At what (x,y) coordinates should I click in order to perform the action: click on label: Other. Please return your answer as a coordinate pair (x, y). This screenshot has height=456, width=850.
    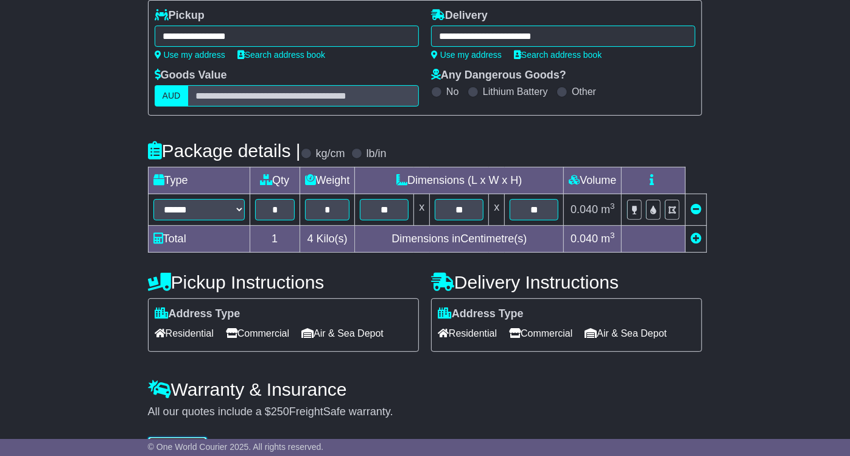
    Looking at the image, I should click on (584, 91).